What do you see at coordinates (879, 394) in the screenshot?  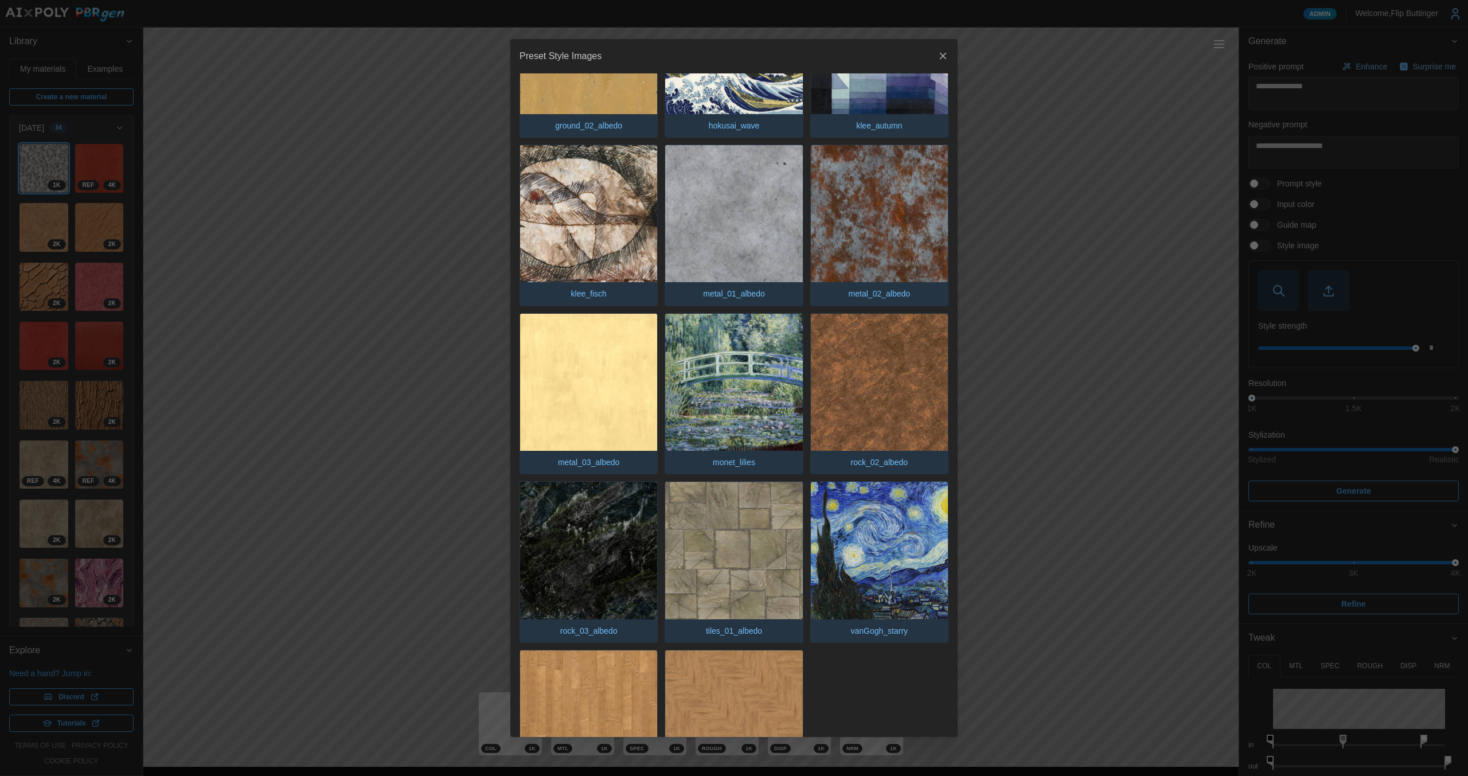 I see `button: rock_02_albedo.jpgrock_02_albedo` at bounding box center [879, 394].